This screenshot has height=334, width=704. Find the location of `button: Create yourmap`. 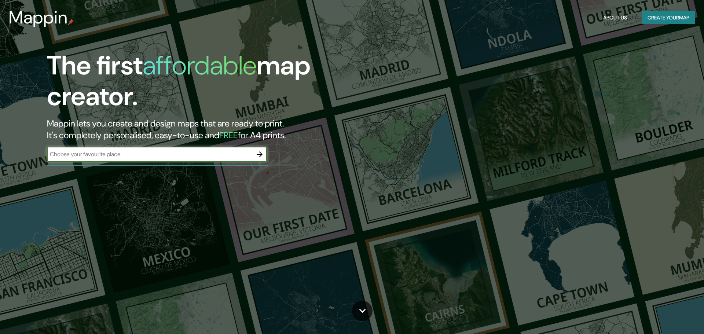

button: Create yourmap is located at coordinates (668, 18).